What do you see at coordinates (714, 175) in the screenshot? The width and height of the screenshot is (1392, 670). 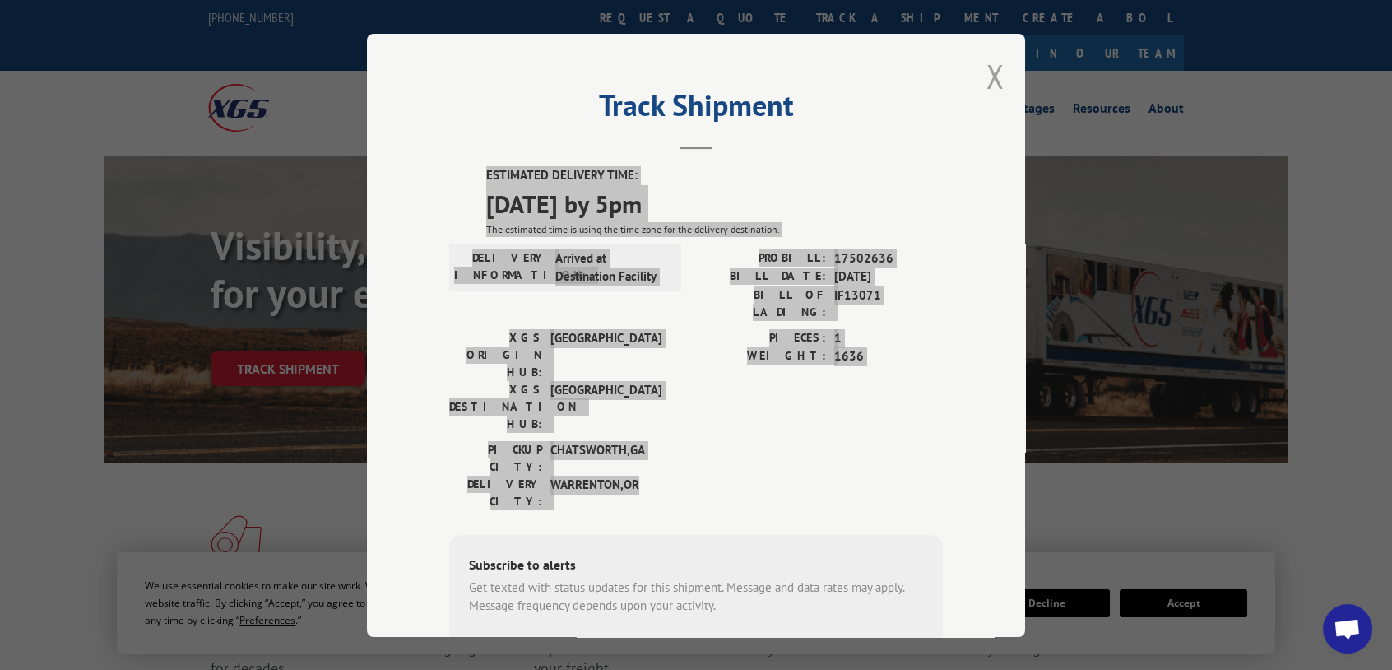 I see `label: ESTIMATED DELIVERY TIME:` at bounding box center [714, 175].